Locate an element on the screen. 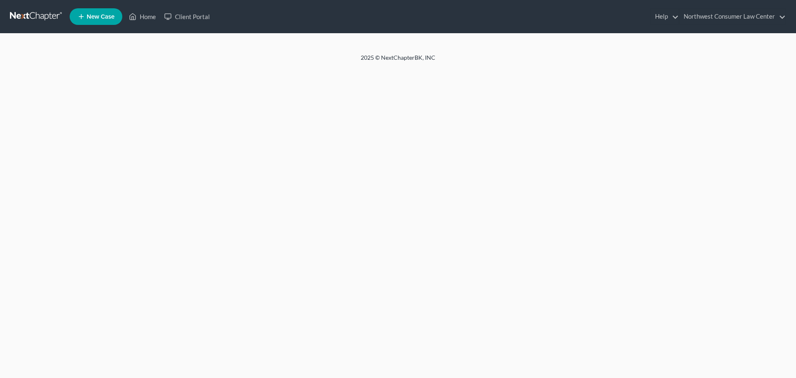 The image size is (796, 378). div: 2025 © NextChapterBK, INC is located at coordinates (398, 61).